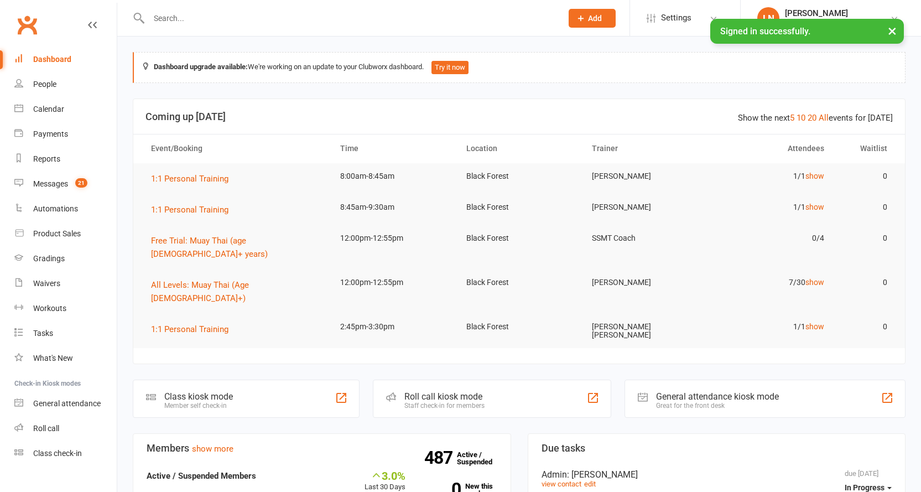 This screenshot has height=492, width=921. What do you see at coordinates (590, 483) in the screenshot?
I see `a: edit` at bounding box center [590, 483].